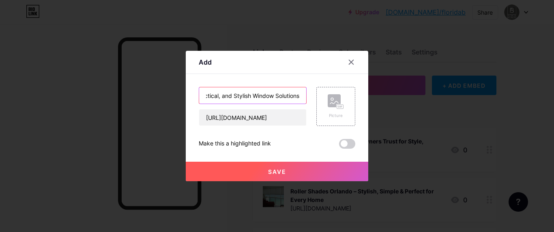 This screenshot has width=554, height=232. What do you see at coordinates (205, 62) in the screenshot?
I see `div: Add` at bounding box center [205, 62].